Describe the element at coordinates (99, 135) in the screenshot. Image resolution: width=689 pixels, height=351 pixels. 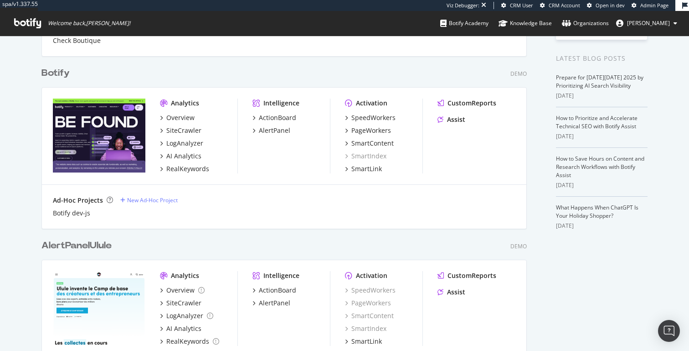
I see `img: Botify` at that location.